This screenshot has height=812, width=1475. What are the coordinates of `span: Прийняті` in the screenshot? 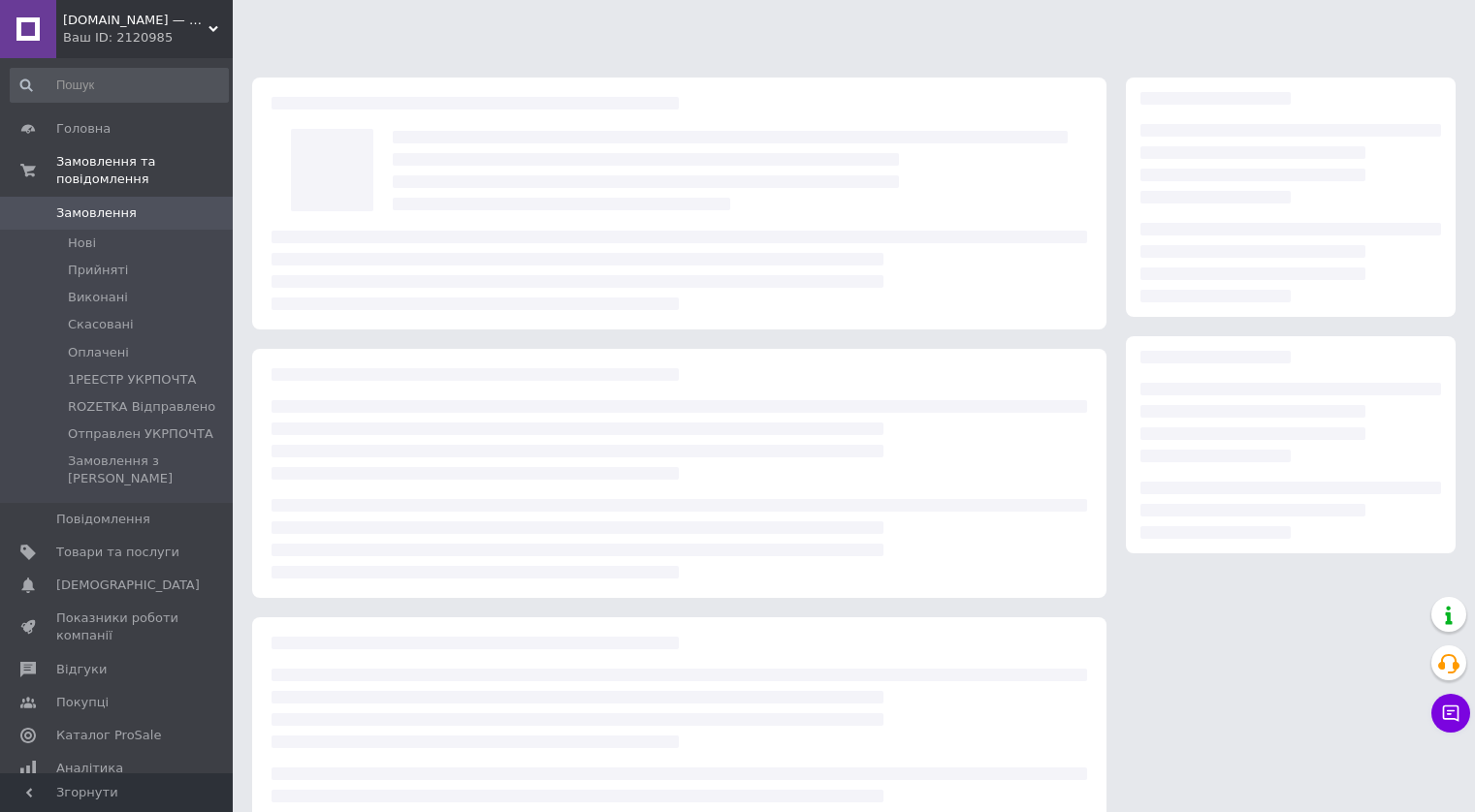 It's located at (98, 270).